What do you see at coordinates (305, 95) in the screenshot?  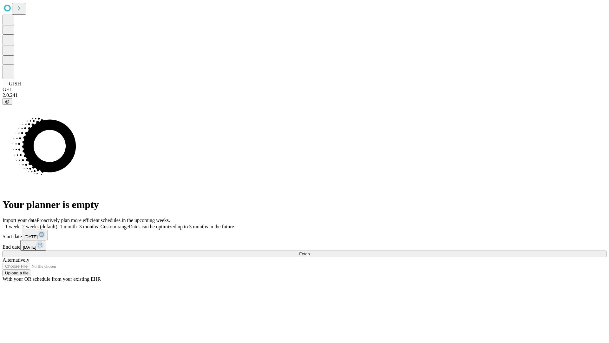 I see `div: 2.0.241` at bounding box center [305, 95].